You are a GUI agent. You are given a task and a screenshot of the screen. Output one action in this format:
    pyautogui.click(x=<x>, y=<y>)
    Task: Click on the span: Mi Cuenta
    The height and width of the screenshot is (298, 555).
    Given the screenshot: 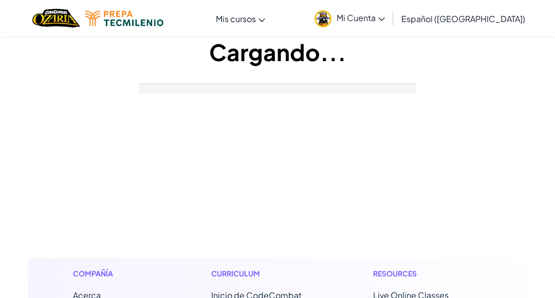 What is the action you would take?
    pyautogui.click(x=360, y=17)
    